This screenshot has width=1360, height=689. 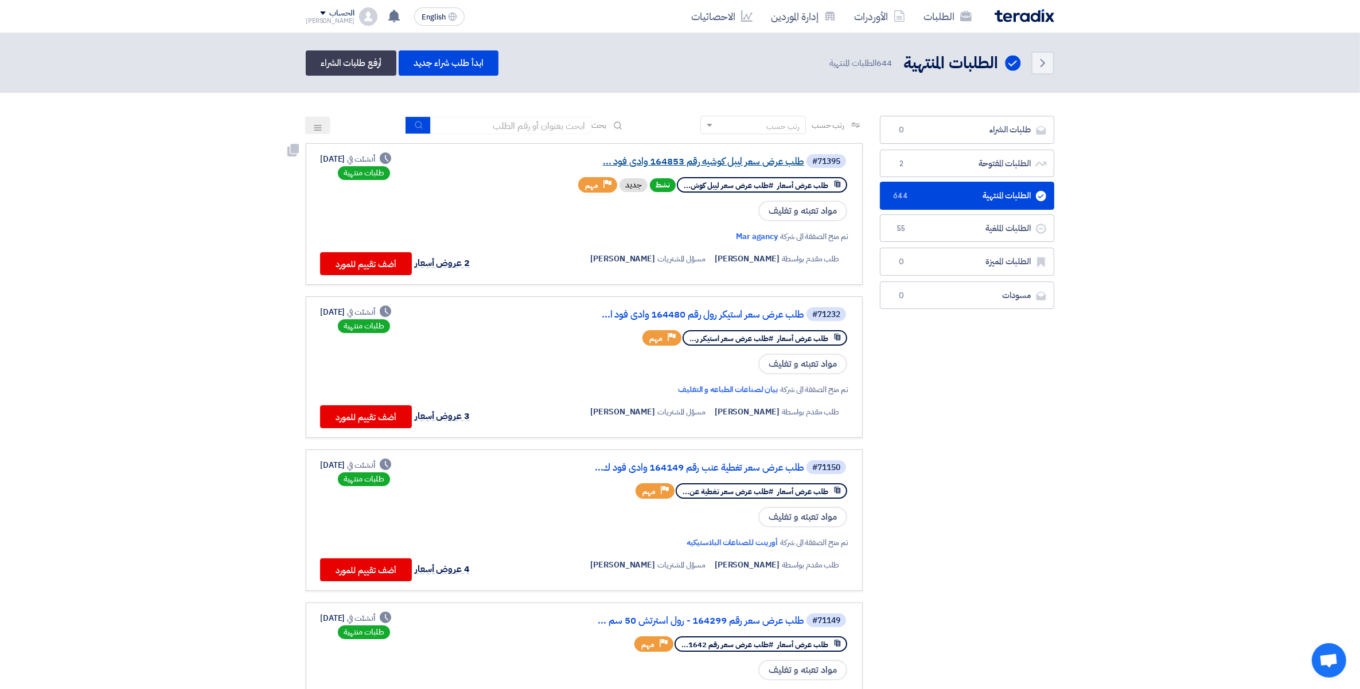 I want to click on div: جديد, so click(x=633, y=185).